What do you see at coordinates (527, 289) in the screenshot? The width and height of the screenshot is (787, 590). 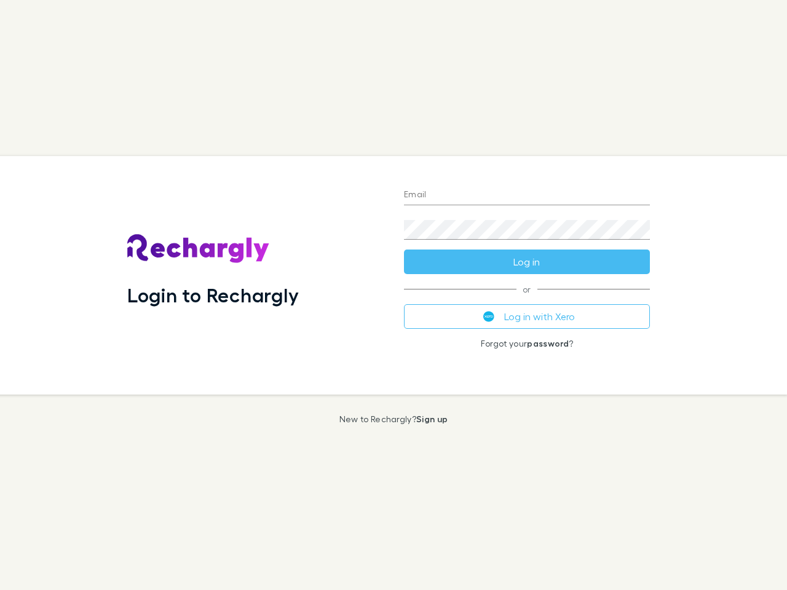 I see `span: or` at bounding box center [527, 289].